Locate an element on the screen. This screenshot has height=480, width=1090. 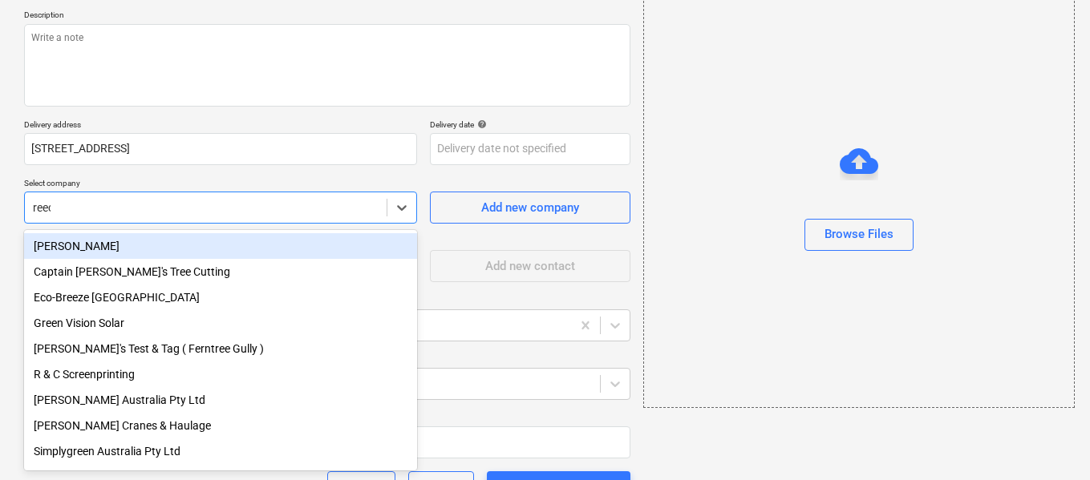
div: Captain Mounir's Tree Cutting is located at coordinates (221, 272).